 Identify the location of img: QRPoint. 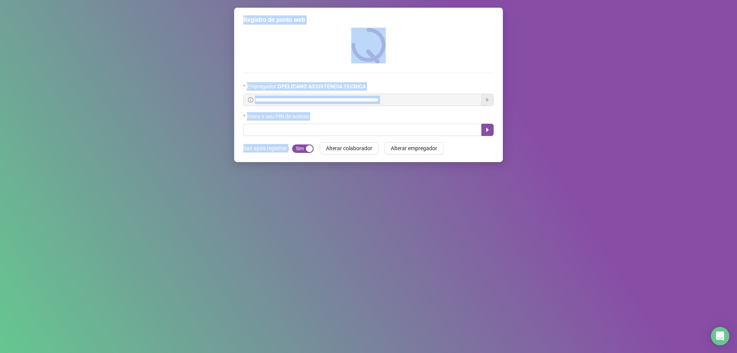
(369, 45).